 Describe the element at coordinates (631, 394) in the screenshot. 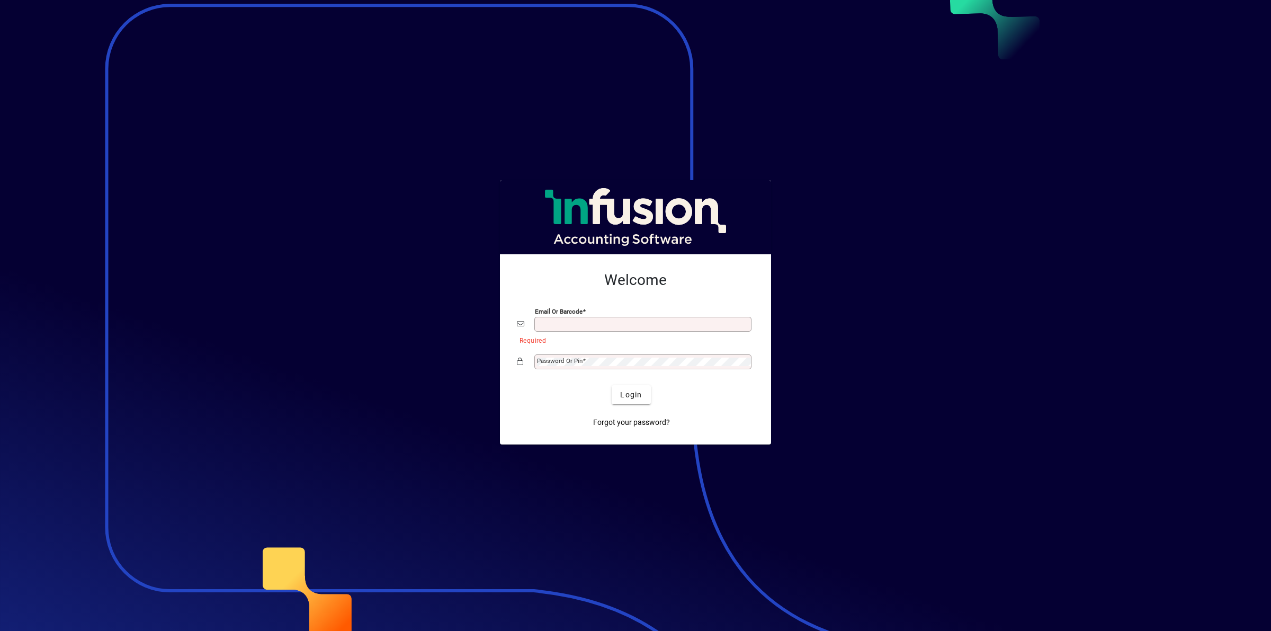

I see `button: Login` at that location.